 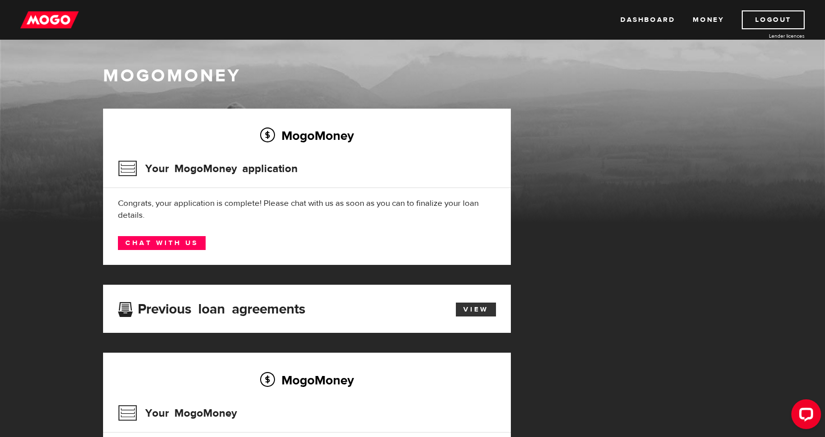 I want to click on a: Lender licences, so click(x=768, y=36).